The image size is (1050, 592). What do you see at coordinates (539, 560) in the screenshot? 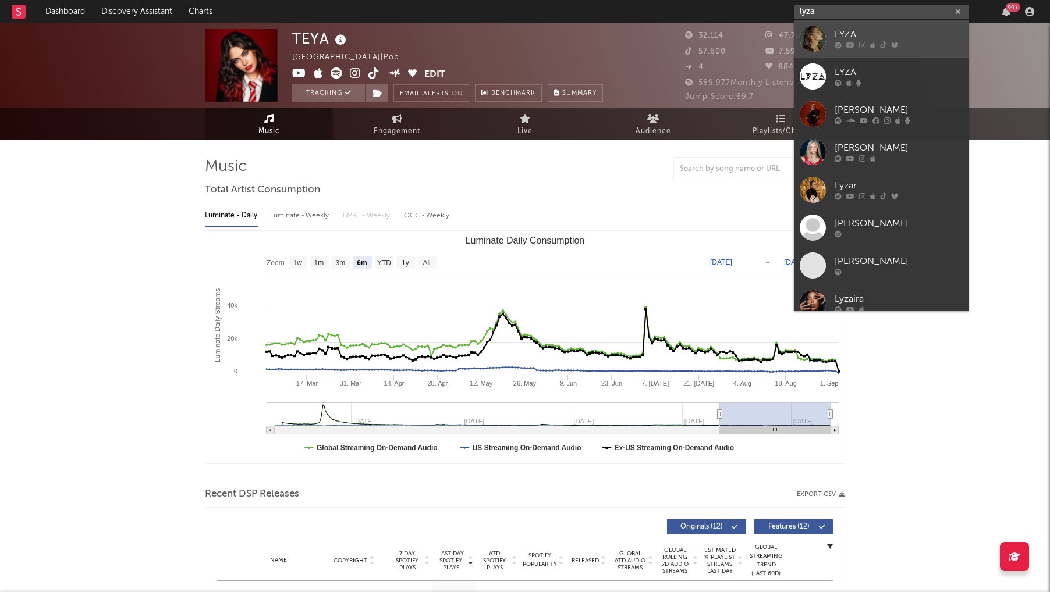
I see `span: Spotify Popularity` at bounding box center [539, 560].